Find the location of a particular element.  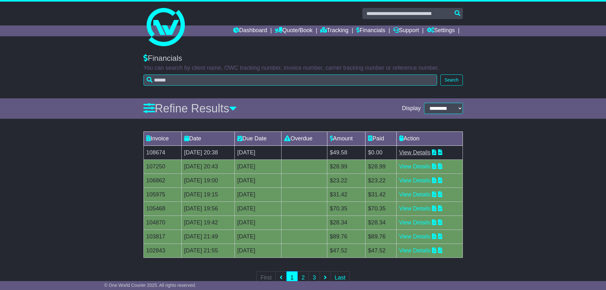

td: 107250 is located at coordinates (162, 166).